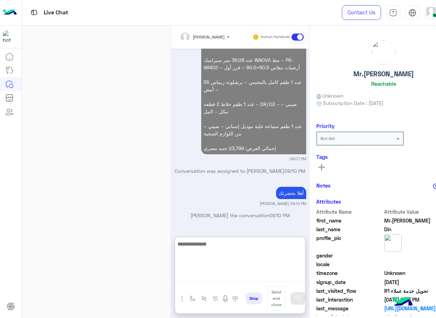  What do you see at coordinates (204, 298) in the screenshot?
I see `img: Trigger scenario` at bounding box center [204, 298].